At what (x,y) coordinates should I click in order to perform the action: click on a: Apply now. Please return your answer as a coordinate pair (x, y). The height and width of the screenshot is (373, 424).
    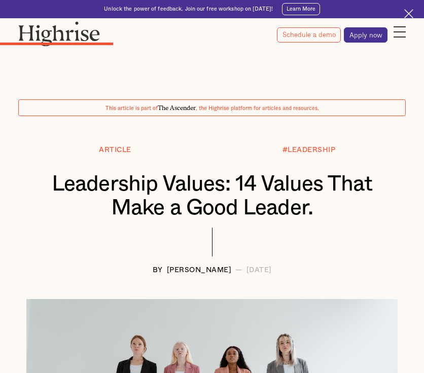
    Looking at the image, I should click on (365, 35).